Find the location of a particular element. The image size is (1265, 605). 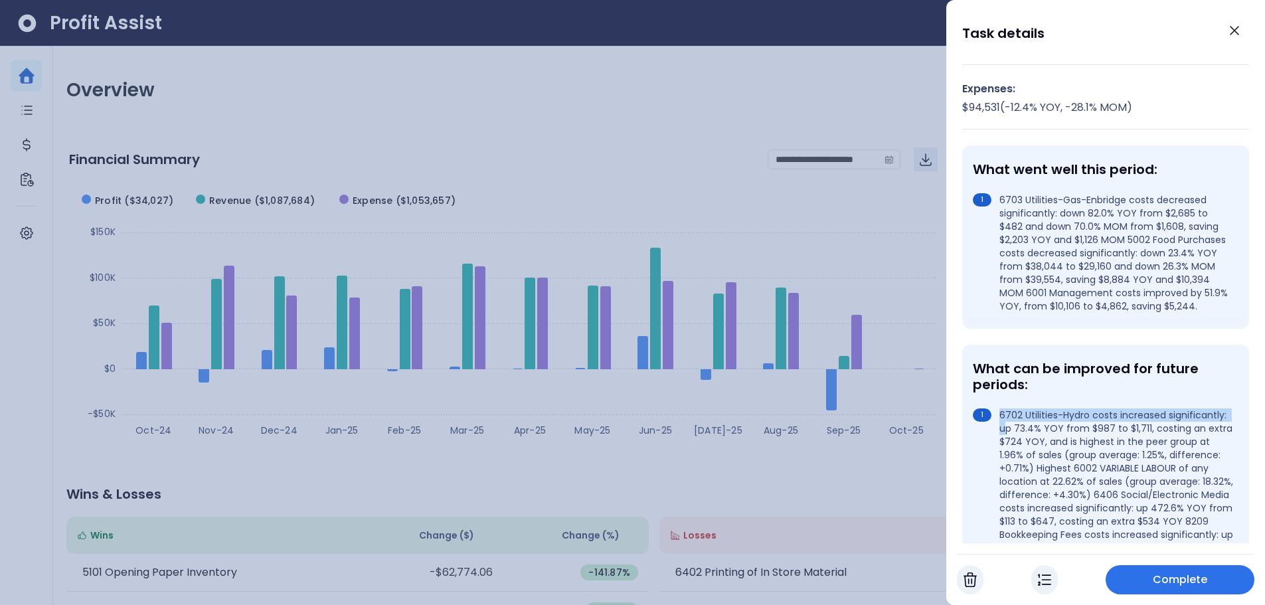

div: $ 94,531 ( -12.4 % YOY, -28.1 % MOM) is located at coordinates (1106, 108).